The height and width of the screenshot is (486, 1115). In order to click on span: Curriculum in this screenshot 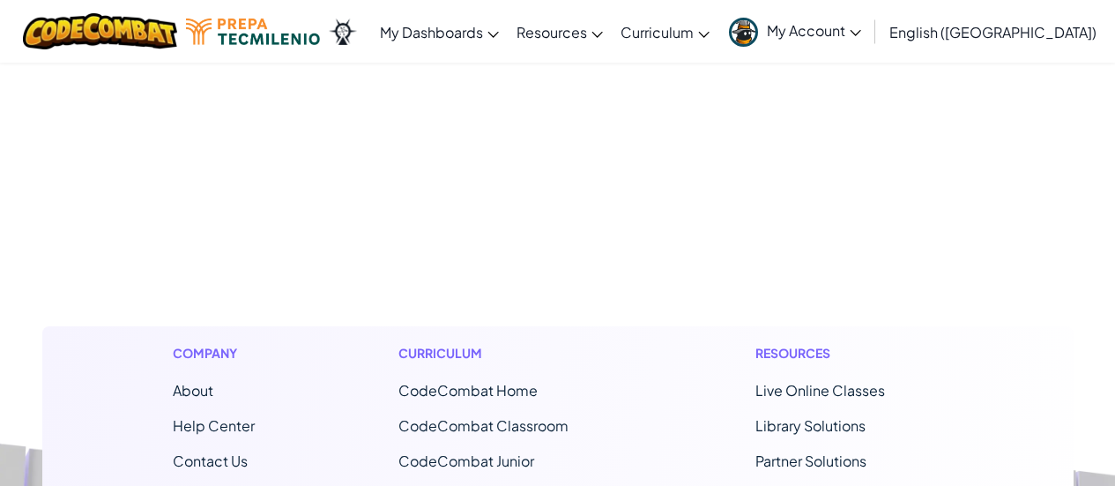, I will do `click(656, 32)`.